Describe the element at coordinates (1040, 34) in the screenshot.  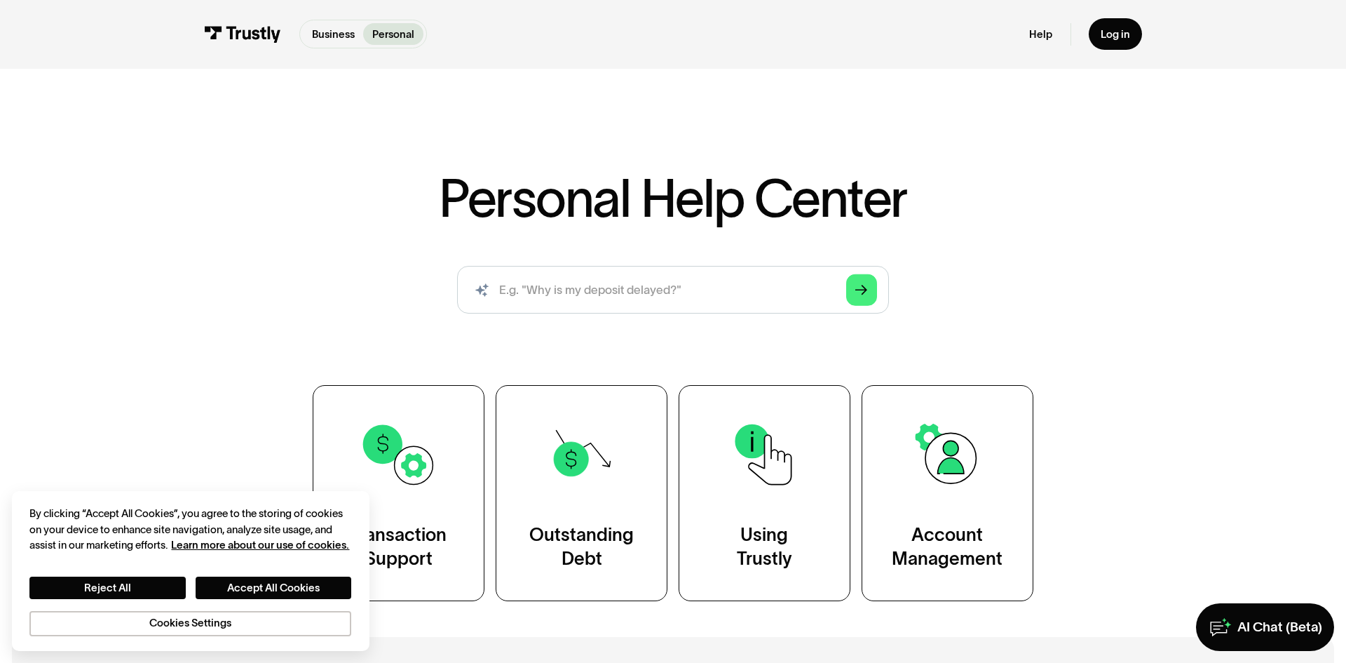
I see `a: Help` at that location.